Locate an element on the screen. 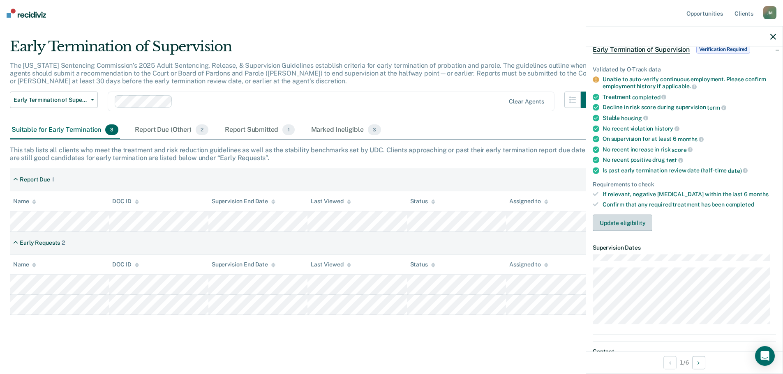  div: Early Requests is located at coordinates (40, 243).